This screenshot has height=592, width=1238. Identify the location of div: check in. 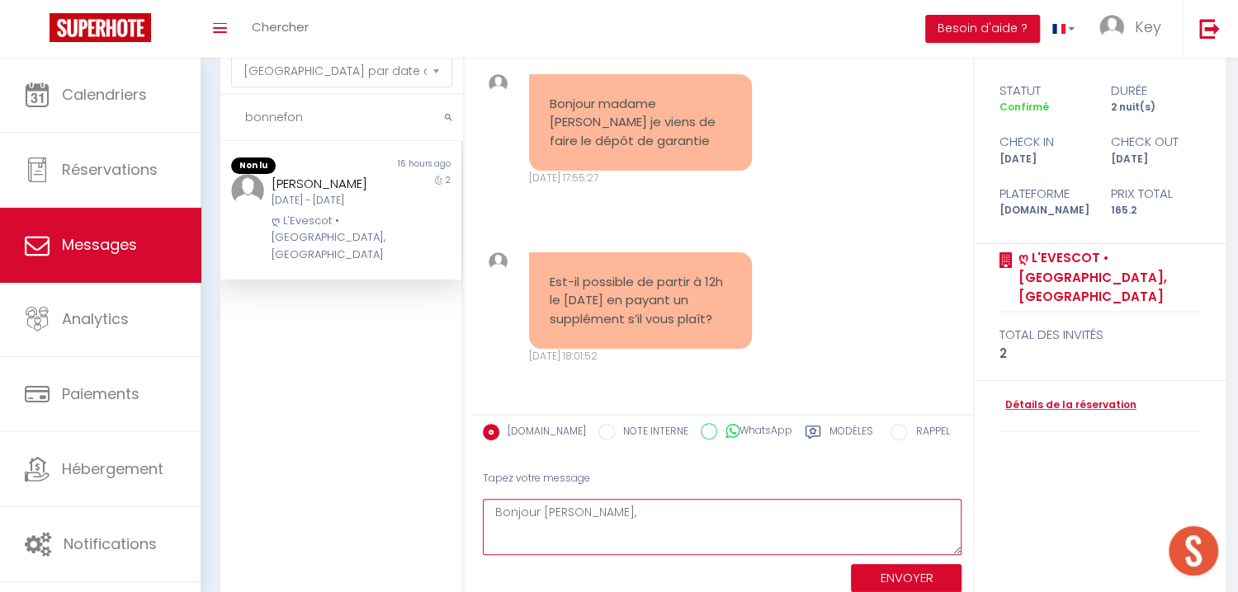
(1044, 142).